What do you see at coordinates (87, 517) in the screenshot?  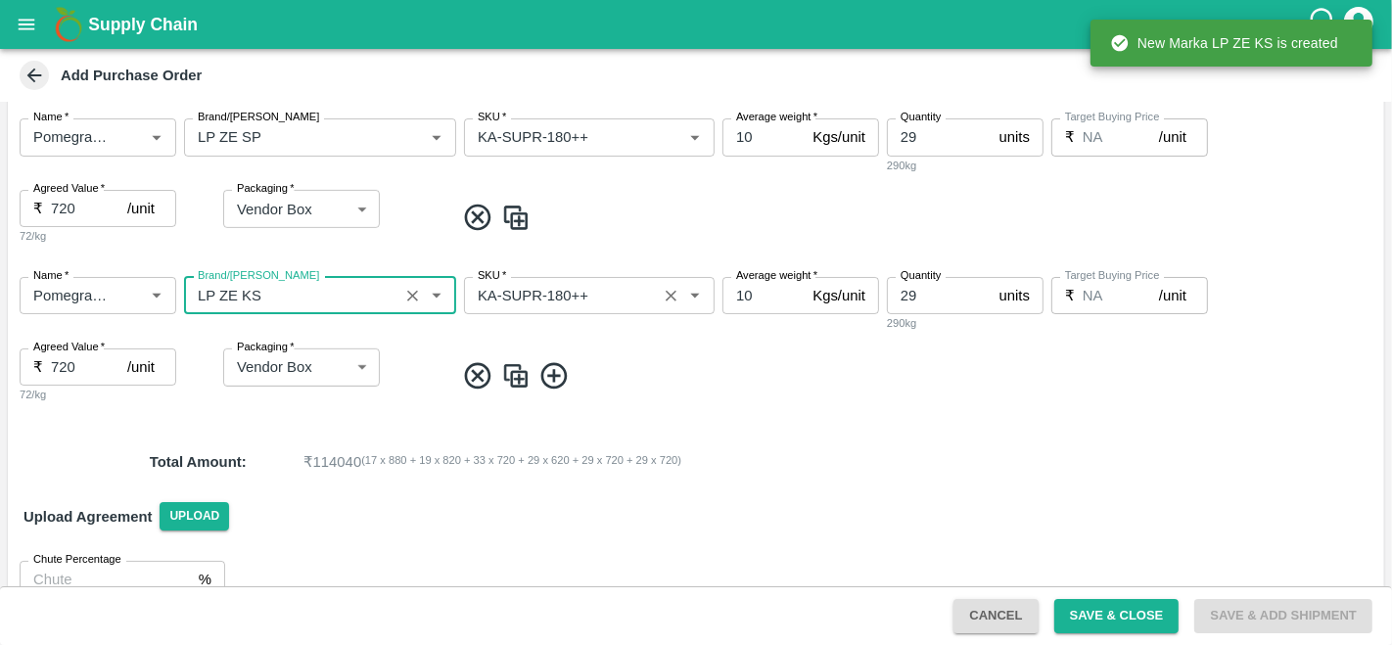 I see `strong: Upload Agreement` at bounding box center [87, 517].